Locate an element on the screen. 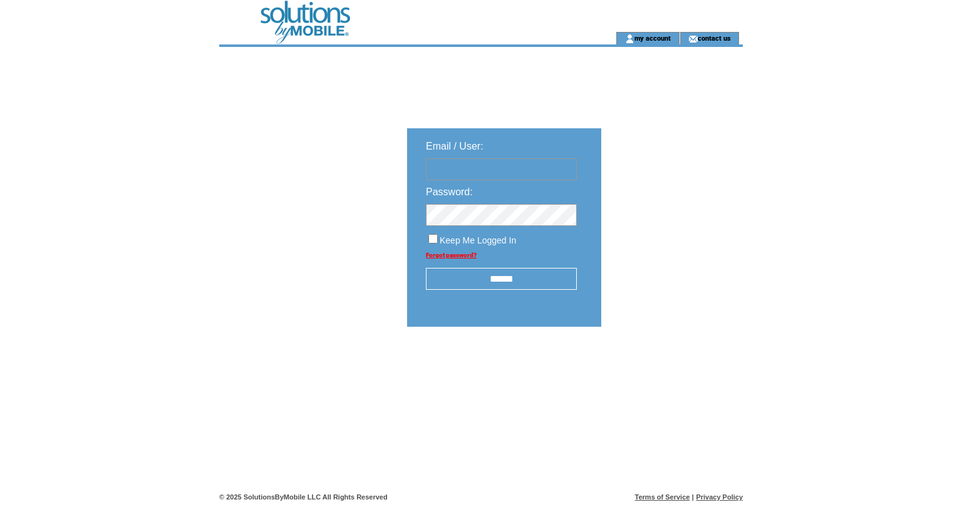 The image size is (962, 517). span: © 2025 SolutionsByMobile LLC All Rights Reserved is located at coordinates (303, 497).